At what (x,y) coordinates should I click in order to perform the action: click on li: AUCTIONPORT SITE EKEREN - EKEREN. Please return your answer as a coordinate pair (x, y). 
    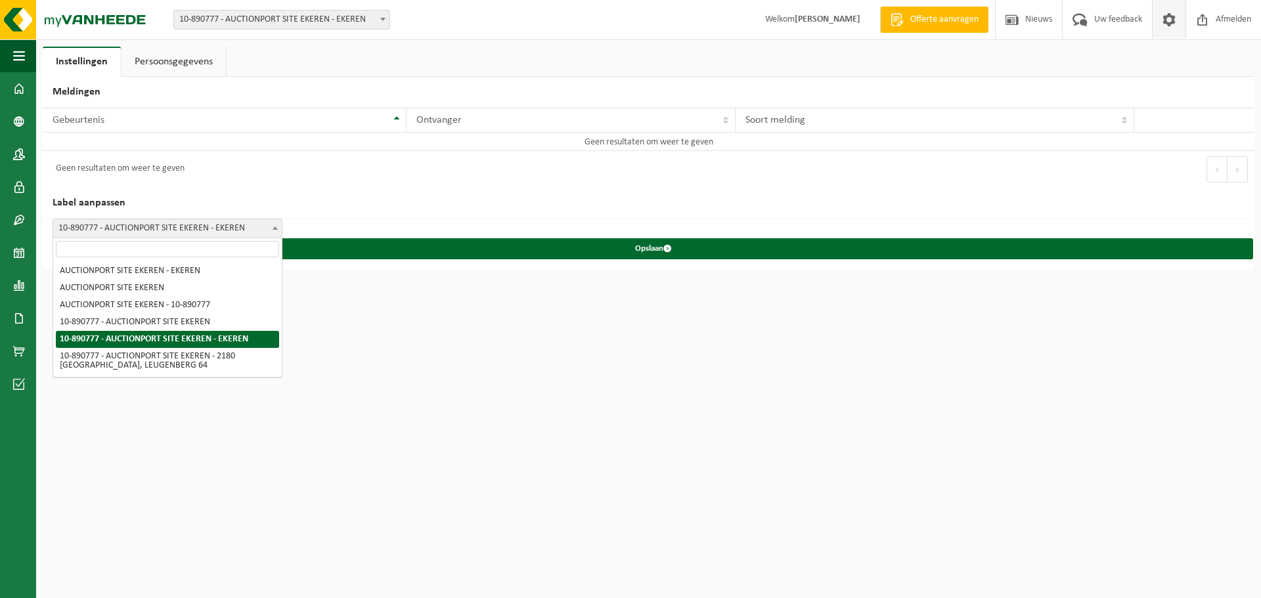
    Looking at the image, I should click on (167, 271).